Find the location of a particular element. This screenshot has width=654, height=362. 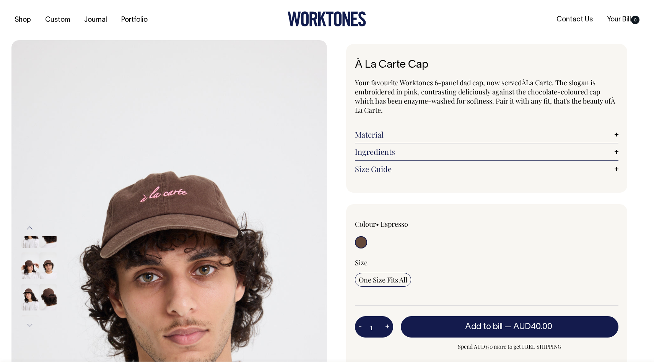

div: Colour is located at coordinates (408, 224).